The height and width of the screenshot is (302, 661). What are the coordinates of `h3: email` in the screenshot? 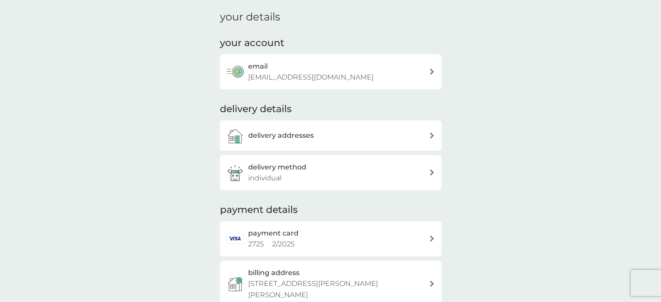 It's located at (258, 66).